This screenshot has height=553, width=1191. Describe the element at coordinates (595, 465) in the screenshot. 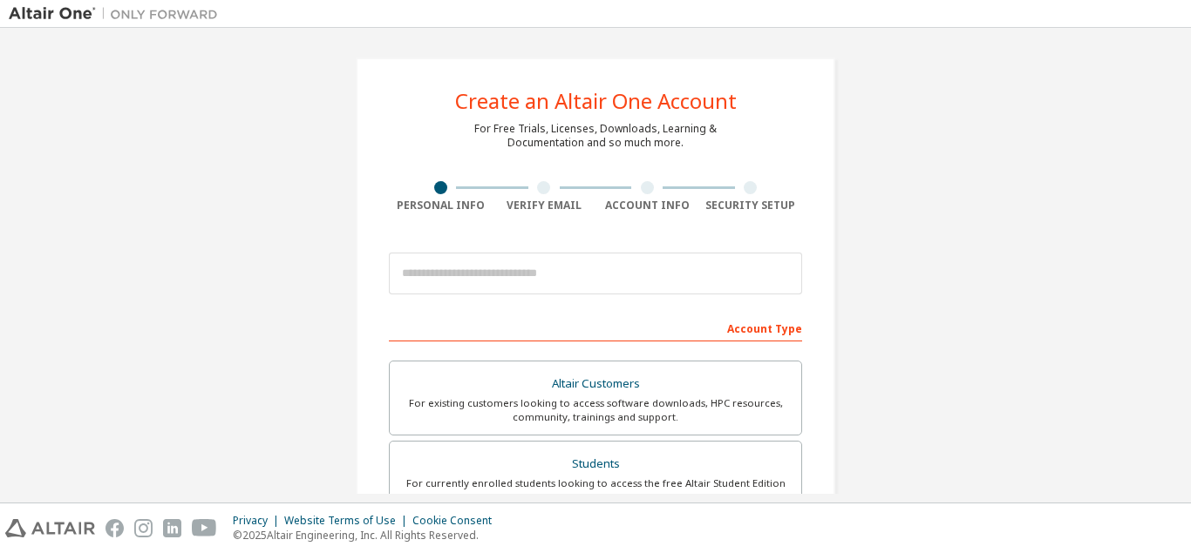

I see `div: Students` at that location.